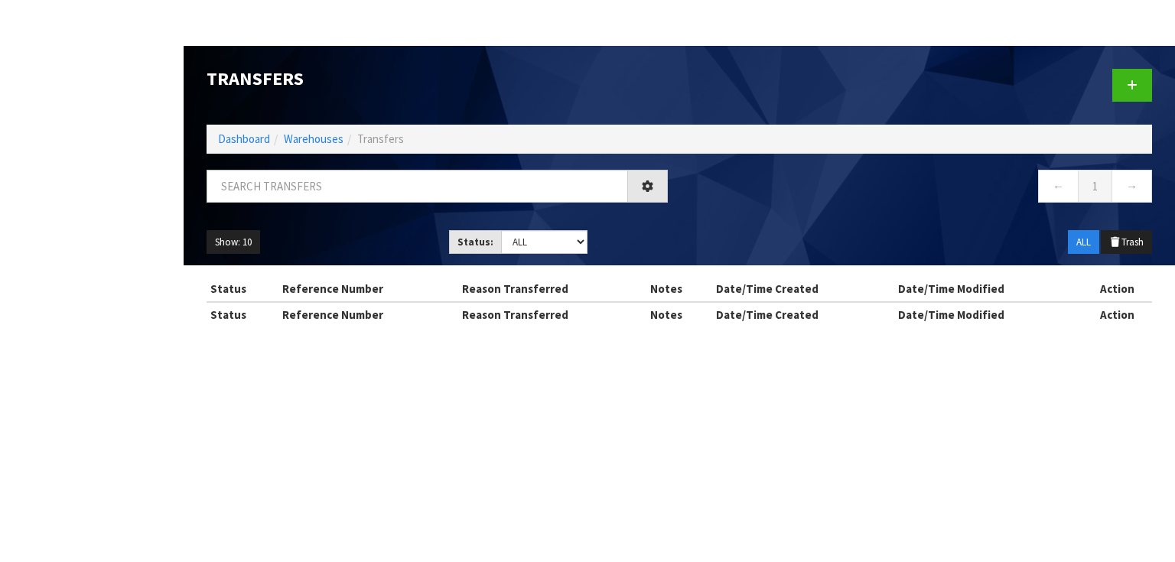 This screenshot has height=562, width=1175. What do you see at coordinates (475, 242) in the screenshot?
I see `strong: Status:` at bounding box center [475, 242].